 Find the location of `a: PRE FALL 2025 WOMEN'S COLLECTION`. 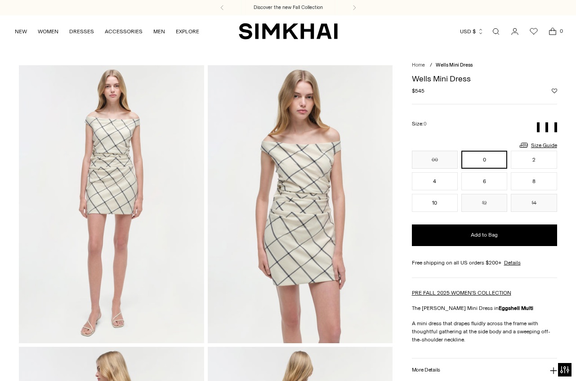

a: PRE FALL 2025 WOMEN'S COLLECTION is located at coordinates (461, 293).